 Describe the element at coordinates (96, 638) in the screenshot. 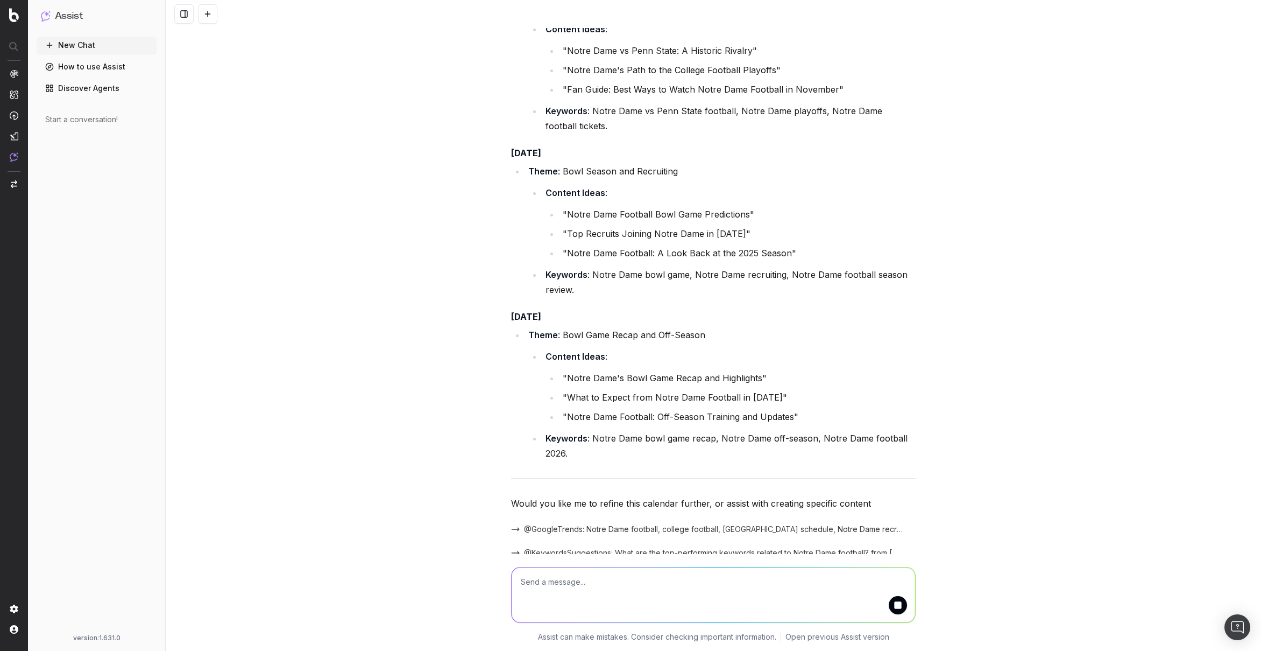

I see `div: version: 1.631.0` at that location.